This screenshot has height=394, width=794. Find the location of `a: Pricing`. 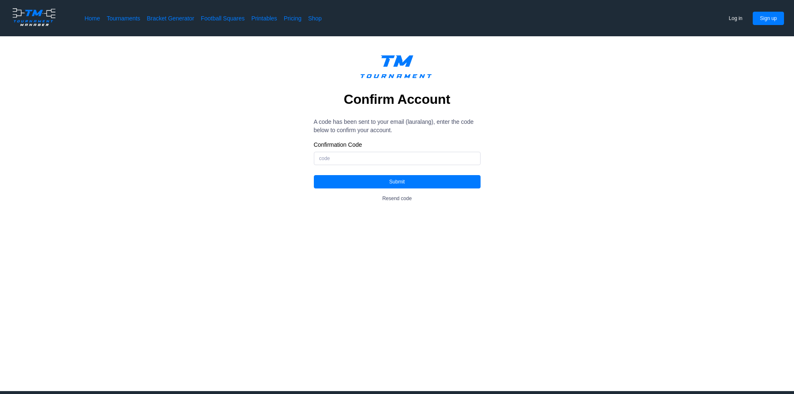

a: Pricing is located at coordinates (293, 18).